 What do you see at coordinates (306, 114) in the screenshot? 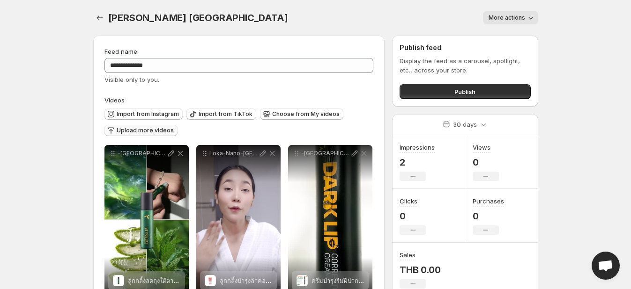
I see `span: Choose from My videos` at bounding box center [306, 114].